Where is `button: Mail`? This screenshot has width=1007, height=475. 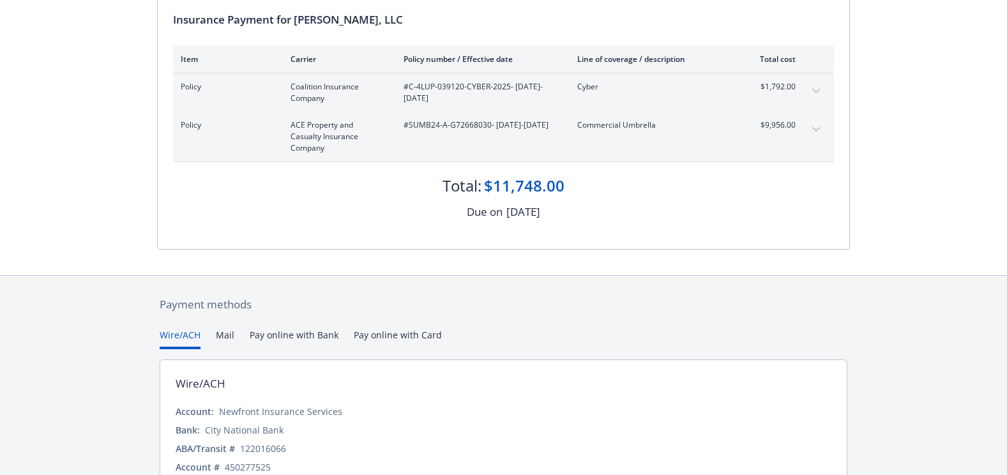 button: Mail is located at coordinates (225, 338).